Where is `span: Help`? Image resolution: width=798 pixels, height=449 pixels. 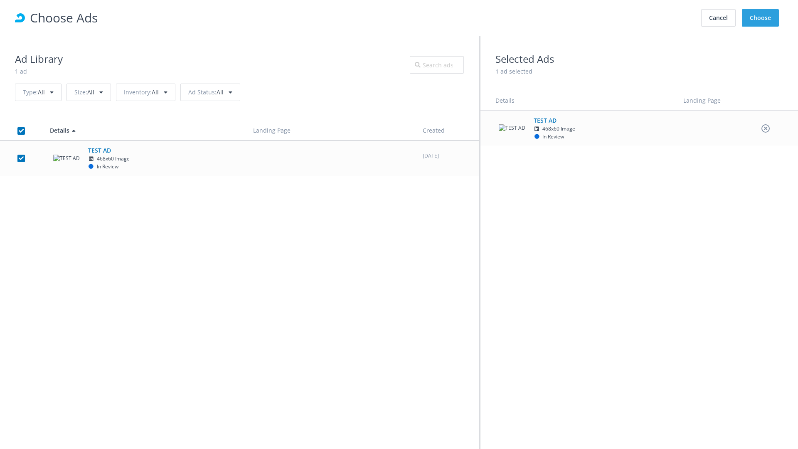
span: Help is located at coordinates (29, 10).